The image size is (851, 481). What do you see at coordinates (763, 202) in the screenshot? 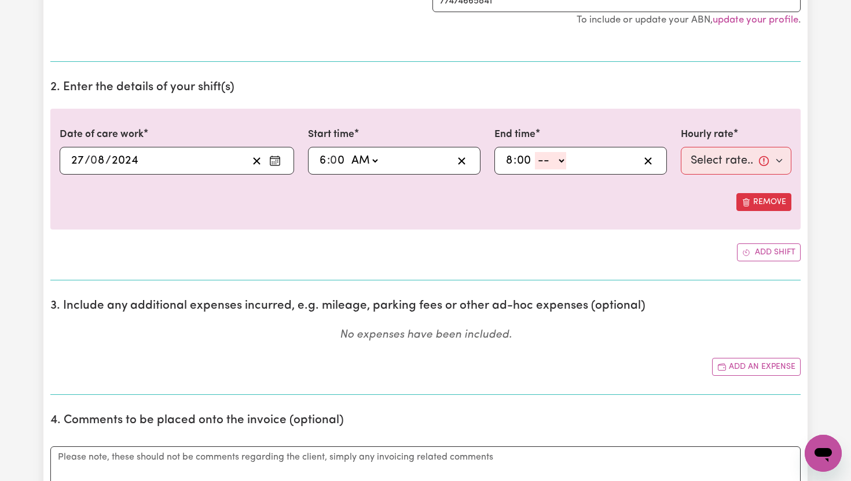
I see `button: Remove this shift` at bounding box center [763, 202].